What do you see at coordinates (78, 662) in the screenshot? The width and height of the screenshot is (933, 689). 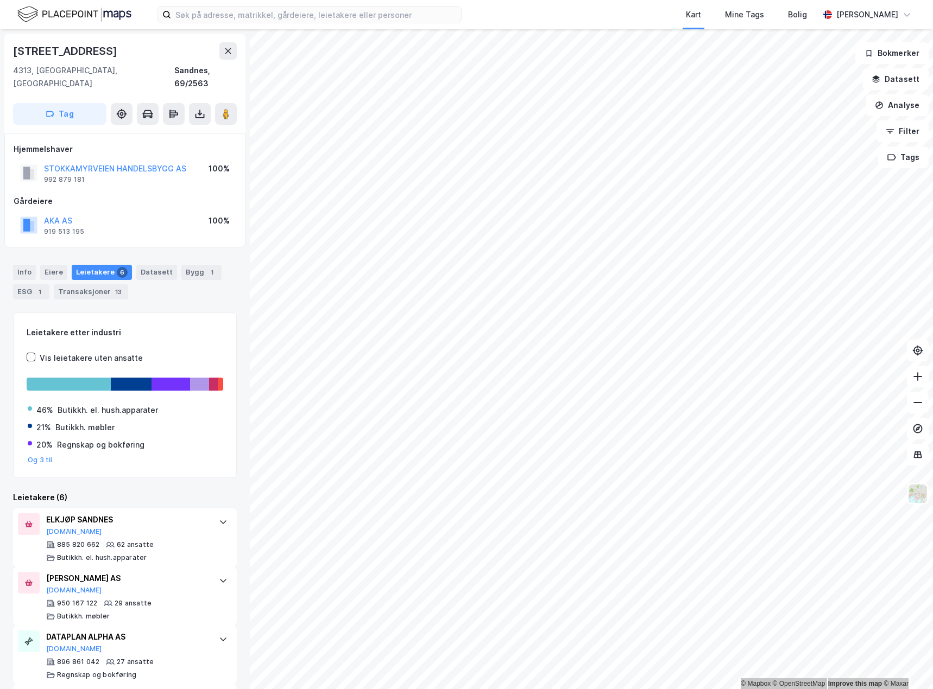 I see `div: 896 861 042` at bounding box center [78, 662].